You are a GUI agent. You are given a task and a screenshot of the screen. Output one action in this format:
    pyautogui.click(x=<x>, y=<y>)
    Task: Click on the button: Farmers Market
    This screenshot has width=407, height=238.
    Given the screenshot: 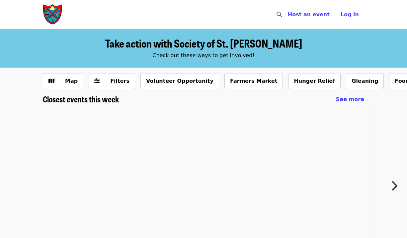 What is the action you would take?
    pyautogui.click(x=254, y=81)
    